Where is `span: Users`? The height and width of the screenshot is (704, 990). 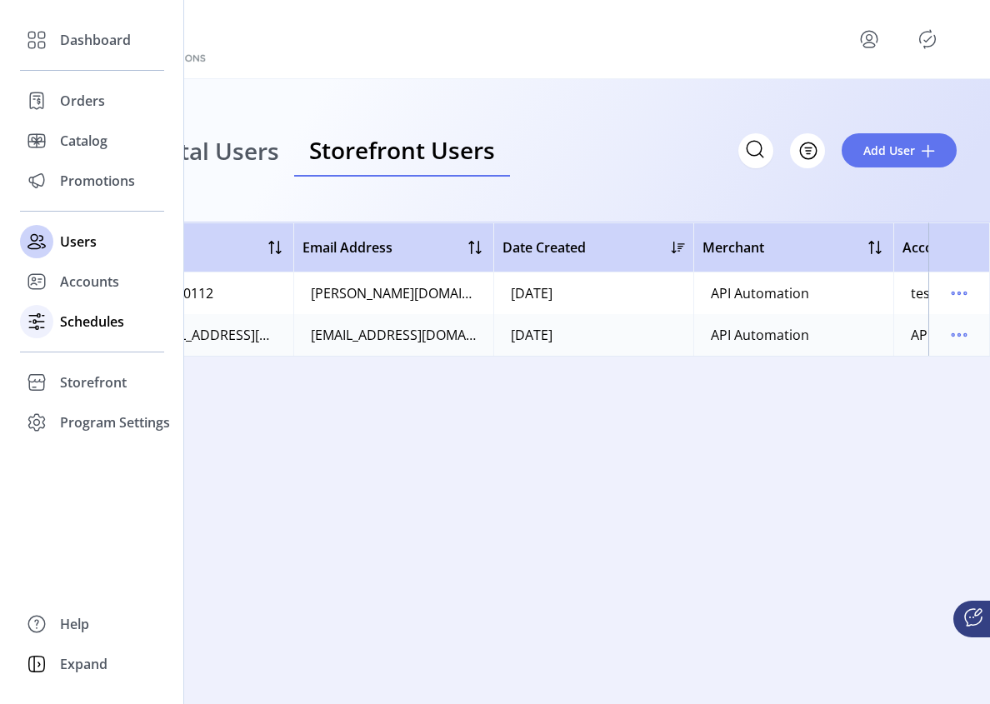
span: Users is located at coordinates (78, 242).